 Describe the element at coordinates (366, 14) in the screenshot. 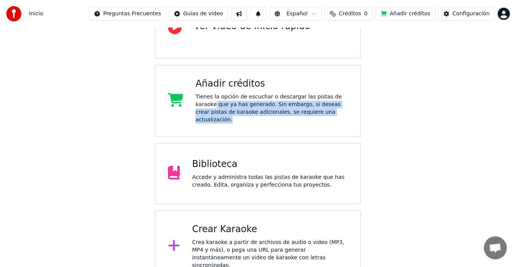

I see `span: 0` at that location.